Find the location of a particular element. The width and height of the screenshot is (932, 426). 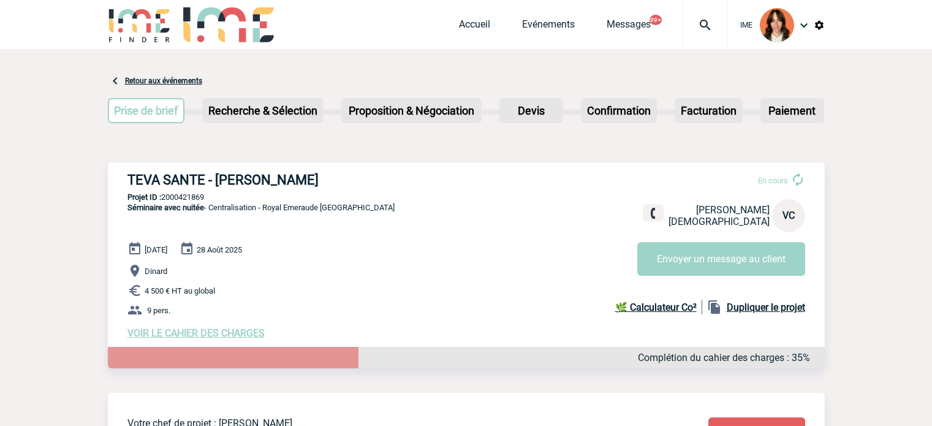

span: VOIR LE CAHIER DES CHARGES is located at coordinates (196, 333).